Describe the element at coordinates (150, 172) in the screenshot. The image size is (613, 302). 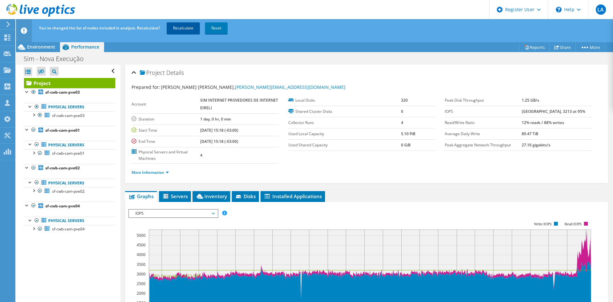
I see `a: More Information` at that location.